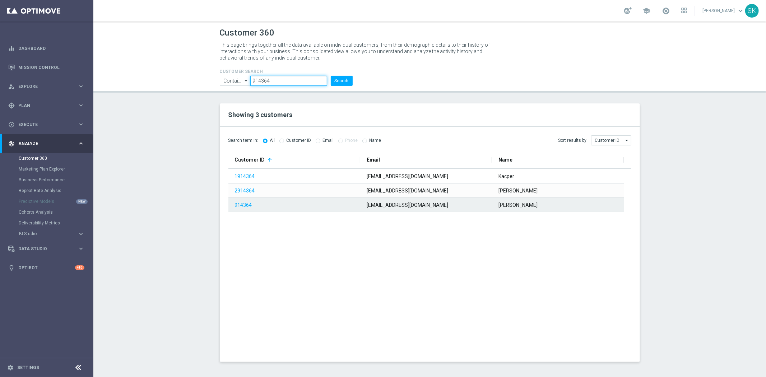 Image resolution: width=766 pixels, height=377 pixels. Describe the element at coordinates (48, 249) in the screenshot. I see `span: Data Studio` at that location.